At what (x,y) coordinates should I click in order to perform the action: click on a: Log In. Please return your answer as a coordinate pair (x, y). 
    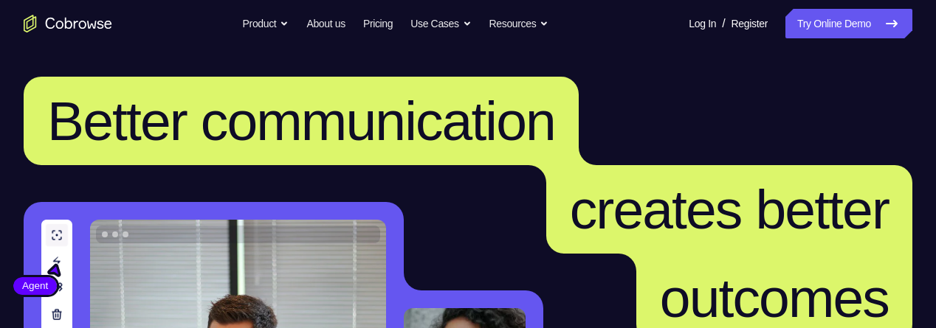
    Looking at the image, I should click on (702, 24).